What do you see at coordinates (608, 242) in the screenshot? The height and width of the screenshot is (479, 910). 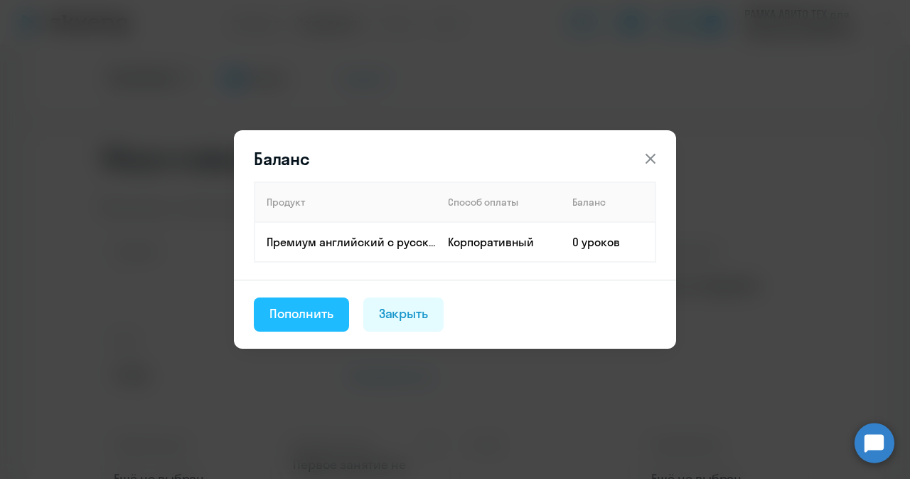 I see `td: 0 уроков` at bounding box center [608, 242].